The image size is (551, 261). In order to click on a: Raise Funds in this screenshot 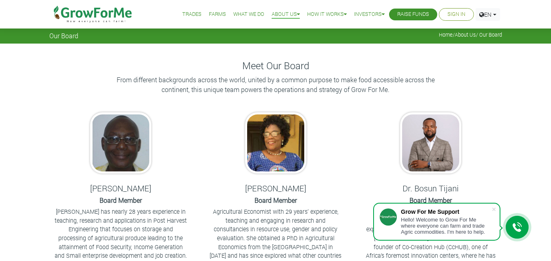, I will do `click(413, 14)`.